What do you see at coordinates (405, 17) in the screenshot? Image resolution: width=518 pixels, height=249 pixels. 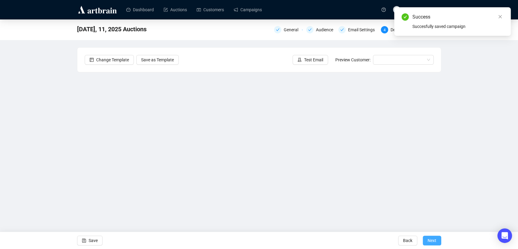 I see `span: check-circle` at bounding box center [405, 17].